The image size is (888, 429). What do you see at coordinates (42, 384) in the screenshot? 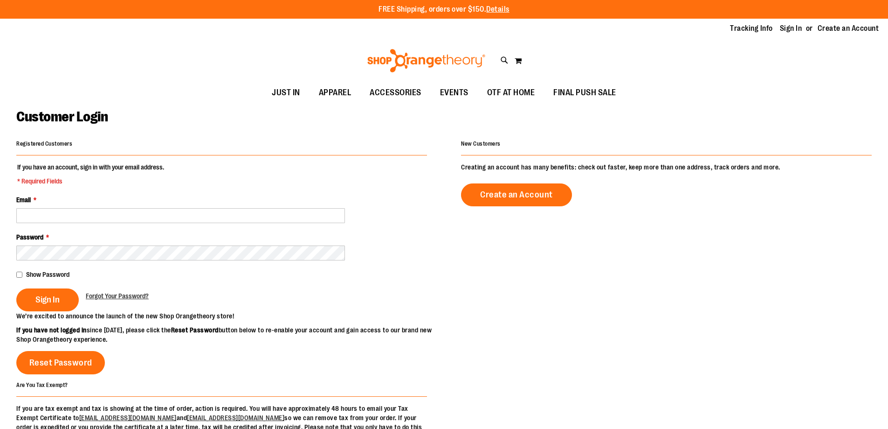
I see `strong: Are You Tax Exempt?` at bounding box center [42, 384].